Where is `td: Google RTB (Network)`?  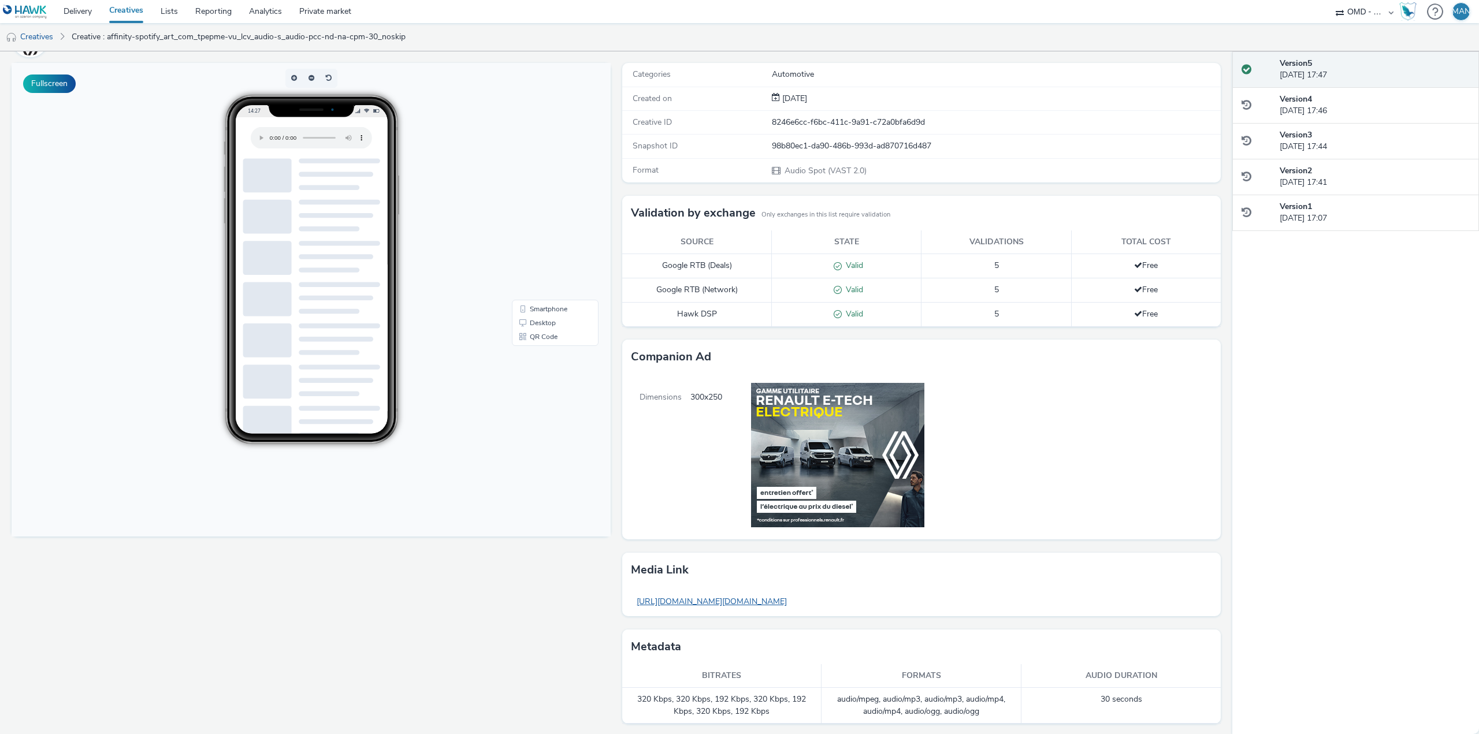
td: Google RTB (Network) is located at coordinates (697, 291).